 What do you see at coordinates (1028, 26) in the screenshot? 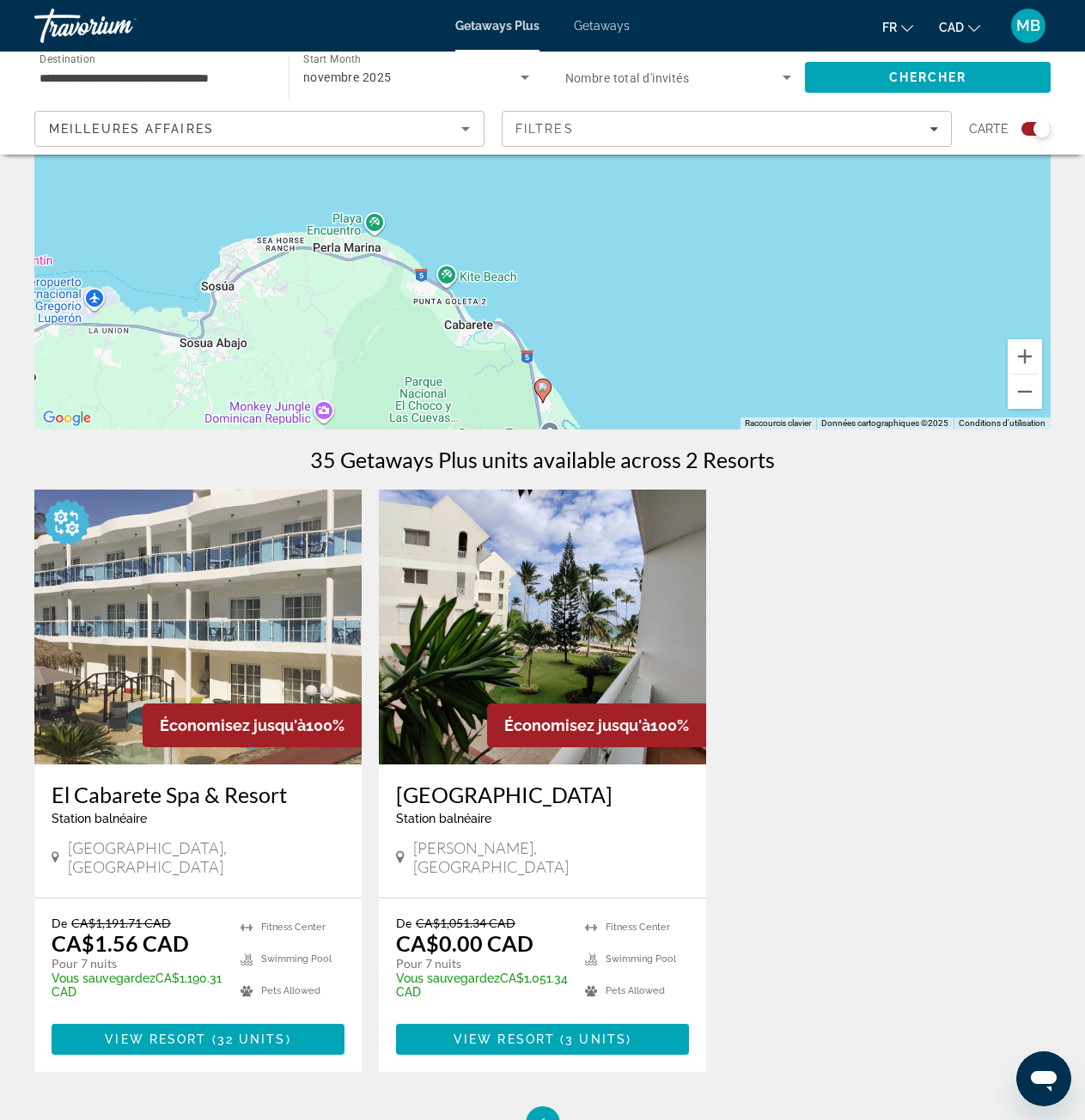
I see `span: MB` at bounding box center [1028, 26].